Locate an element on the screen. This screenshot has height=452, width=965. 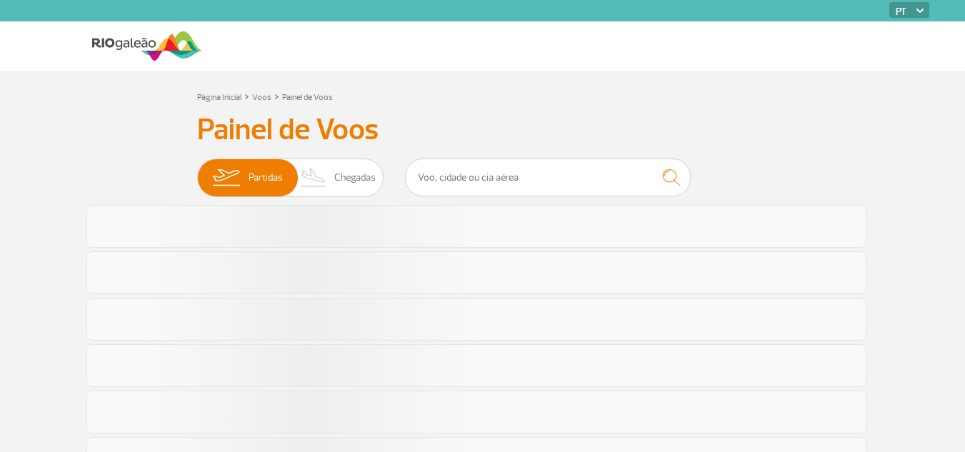
img: slider-embarque is located at coordinates (226, 178).